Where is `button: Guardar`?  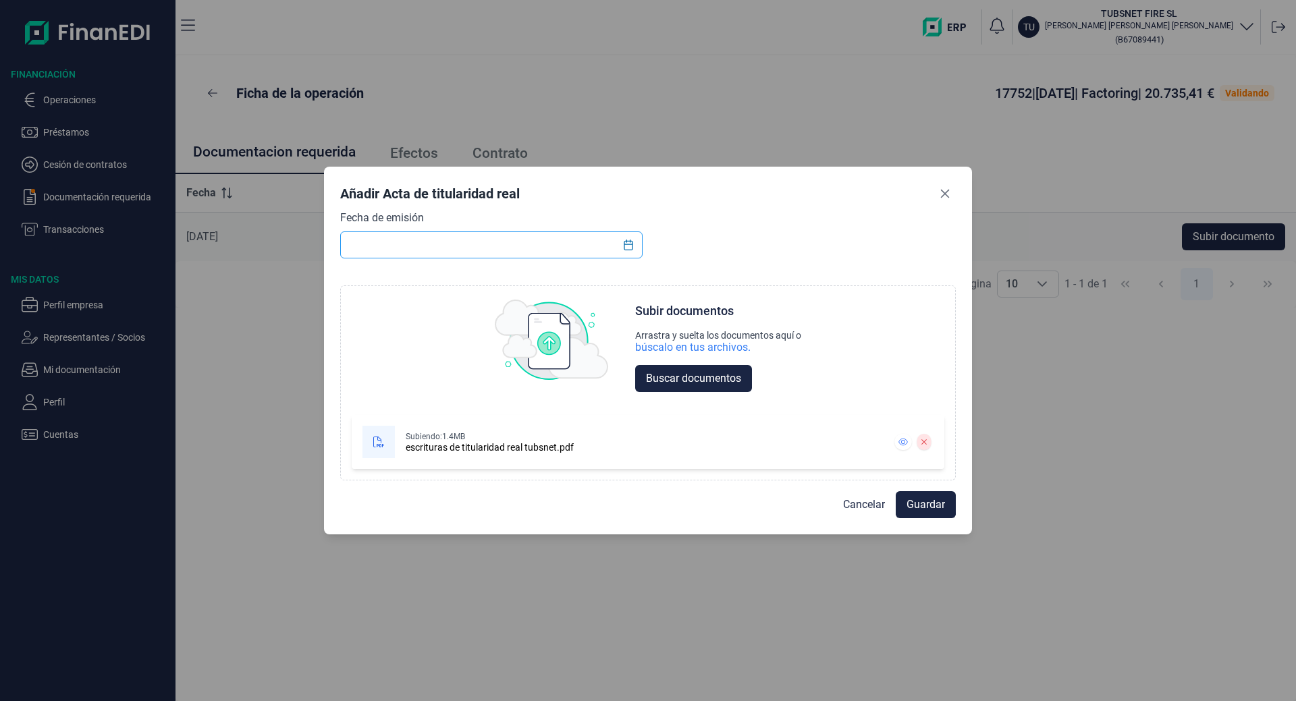
button: Guardar is located at coordinates (925, 505).